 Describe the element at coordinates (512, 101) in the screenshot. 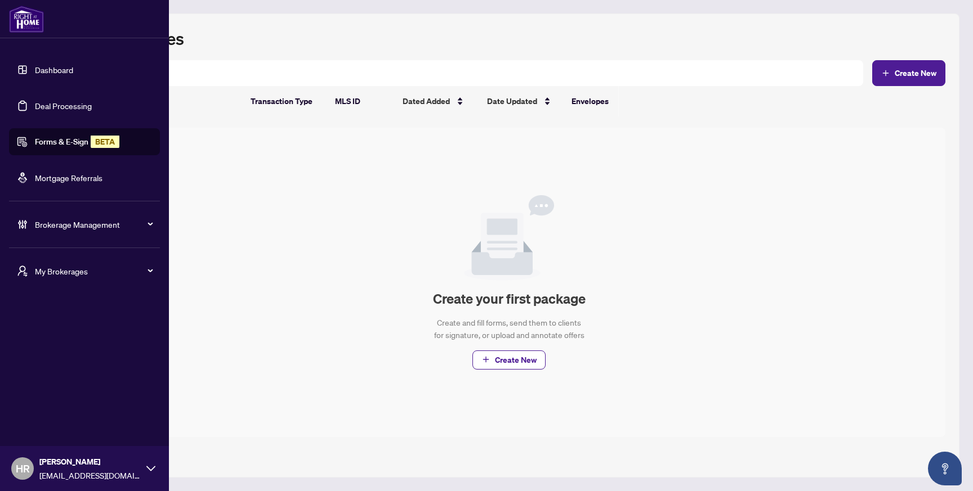

I see `span: Date Updated` at that location.